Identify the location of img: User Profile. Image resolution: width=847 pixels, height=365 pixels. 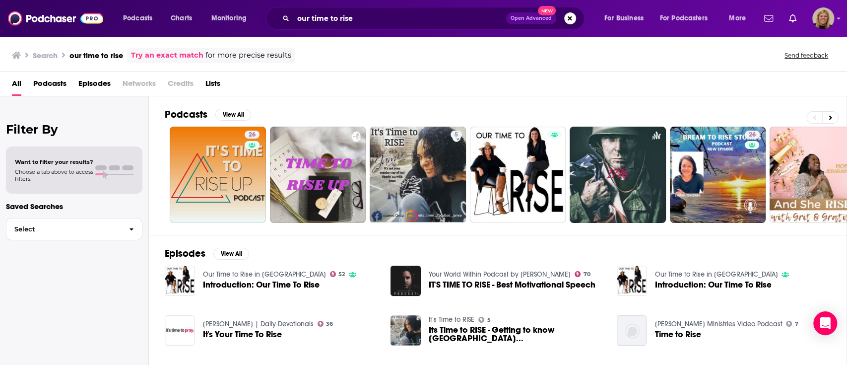
(823, 18).